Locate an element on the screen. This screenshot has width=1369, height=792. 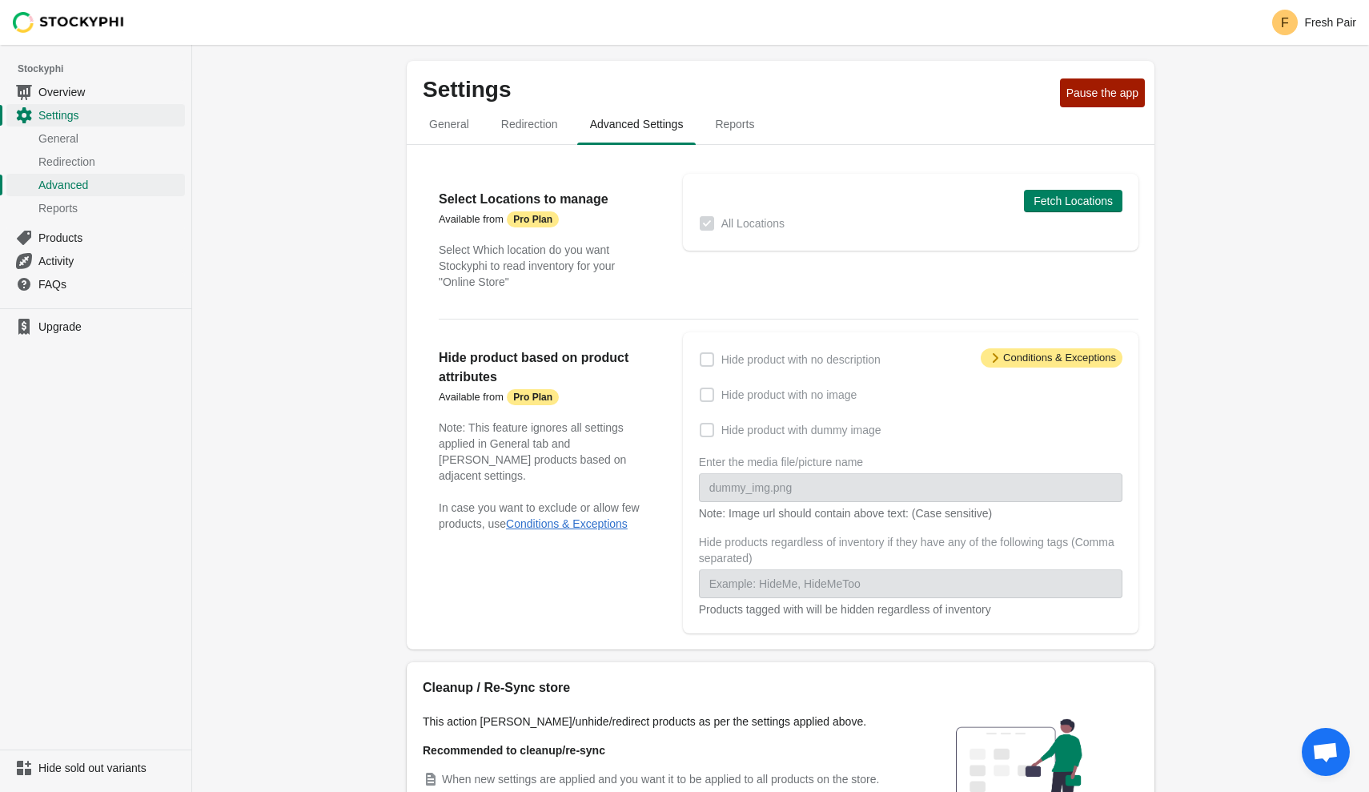
span: Conditions & Exceptions is located at coordinates (1051, 358).